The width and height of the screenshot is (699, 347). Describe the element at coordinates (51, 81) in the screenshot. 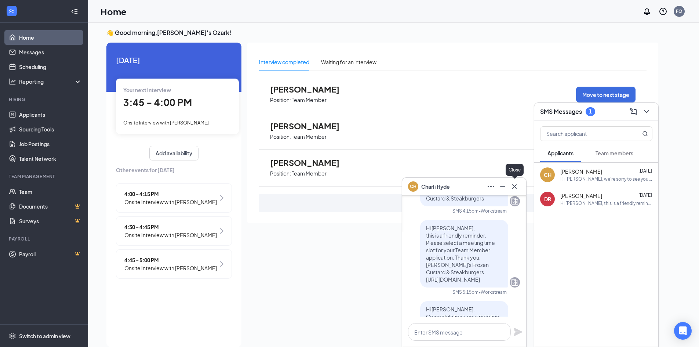

I see `div: Reporting` at that location.